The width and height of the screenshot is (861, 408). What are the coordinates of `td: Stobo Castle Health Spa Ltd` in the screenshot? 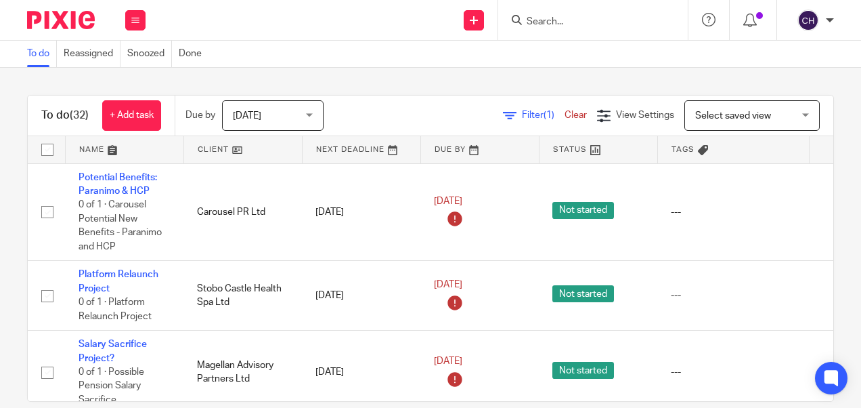 It's located at (242, 295).